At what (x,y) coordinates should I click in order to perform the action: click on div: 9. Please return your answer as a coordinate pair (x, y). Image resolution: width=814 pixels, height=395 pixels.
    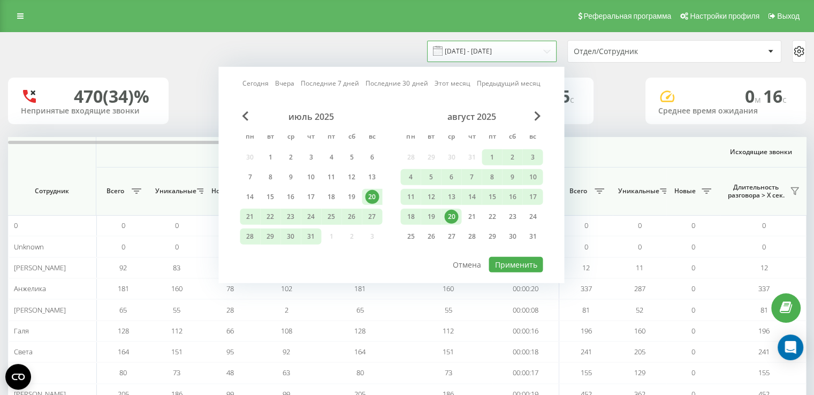
    Looking at the image, I should click on (291, 177).